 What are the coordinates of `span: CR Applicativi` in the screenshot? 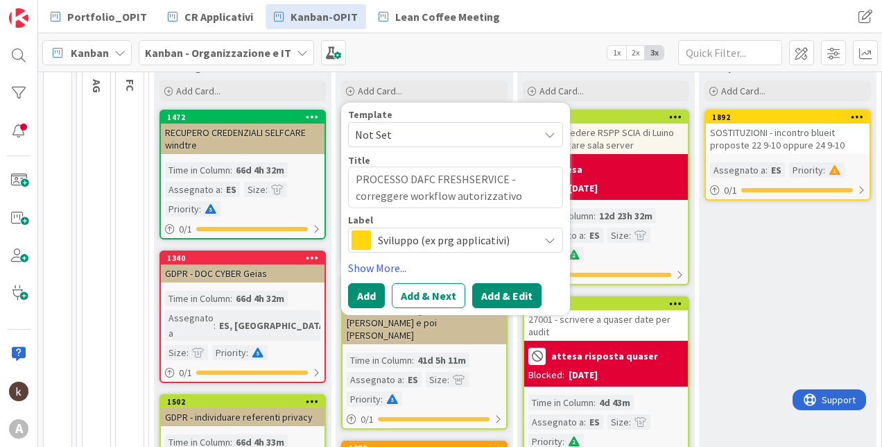 It's located at (219, 17).